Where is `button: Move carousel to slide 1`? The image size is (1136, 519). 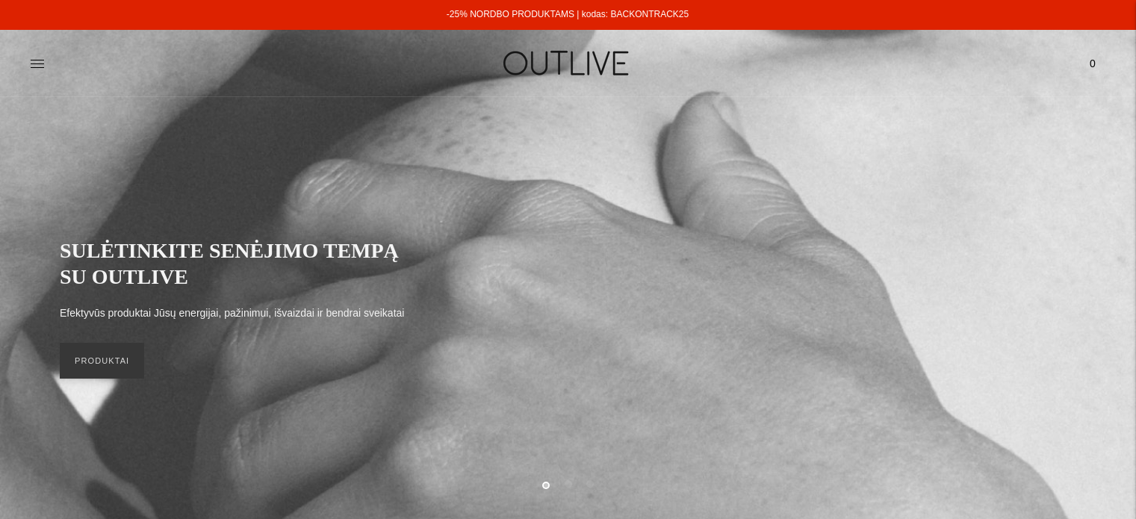 button: Move carousel to slide 1 is located at coordinates (546, 486).